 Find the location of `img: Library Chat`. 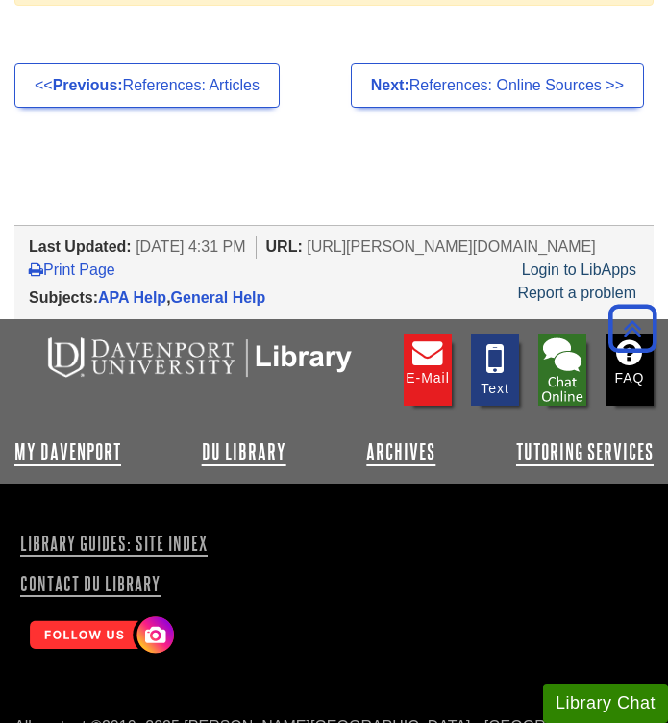

img: Library Chat is located at coordinates (563, 369).